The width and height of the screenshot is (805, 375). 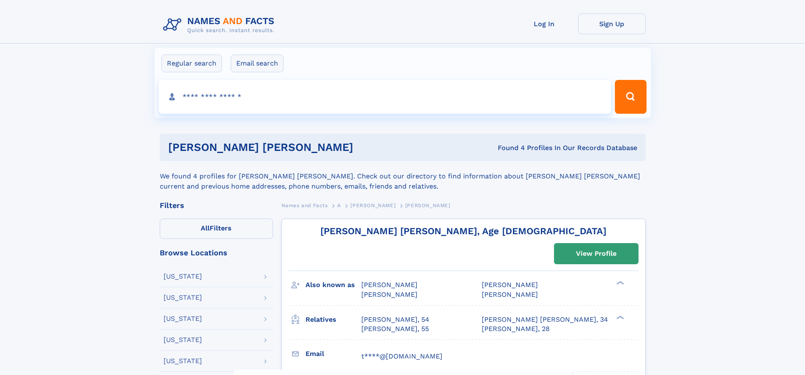 I want to click on h3: Also known as, so click(x=333, y=285).